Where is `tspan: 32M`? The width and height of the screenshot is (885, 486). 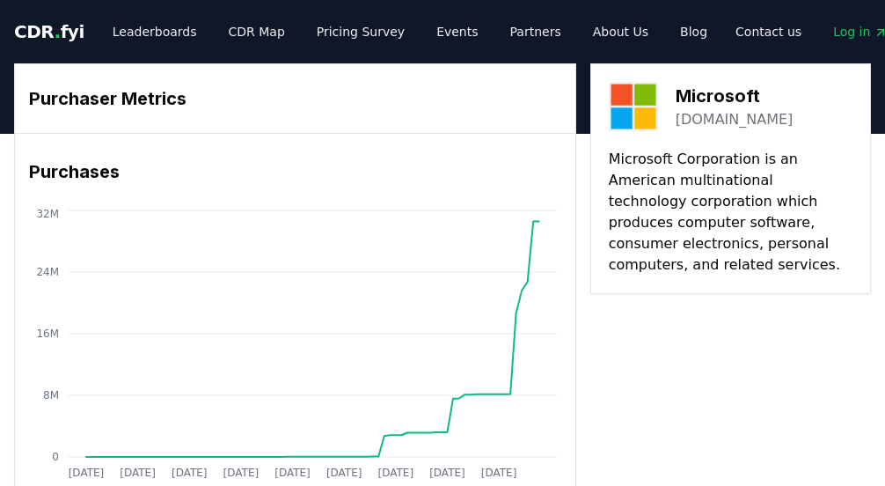
tspan: 32M is located at coordinates (48, 214).